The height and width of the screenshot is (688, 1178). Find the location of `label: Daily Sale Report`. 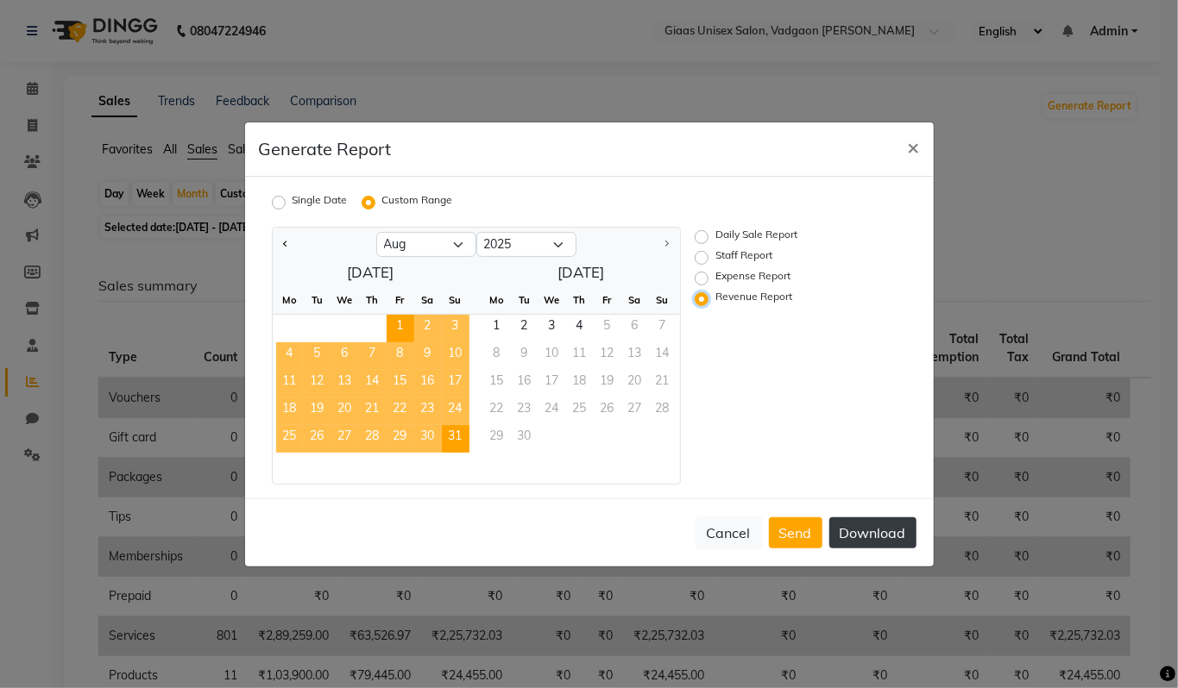

label: Daily Sale Report is located at coordinates (756, 237).